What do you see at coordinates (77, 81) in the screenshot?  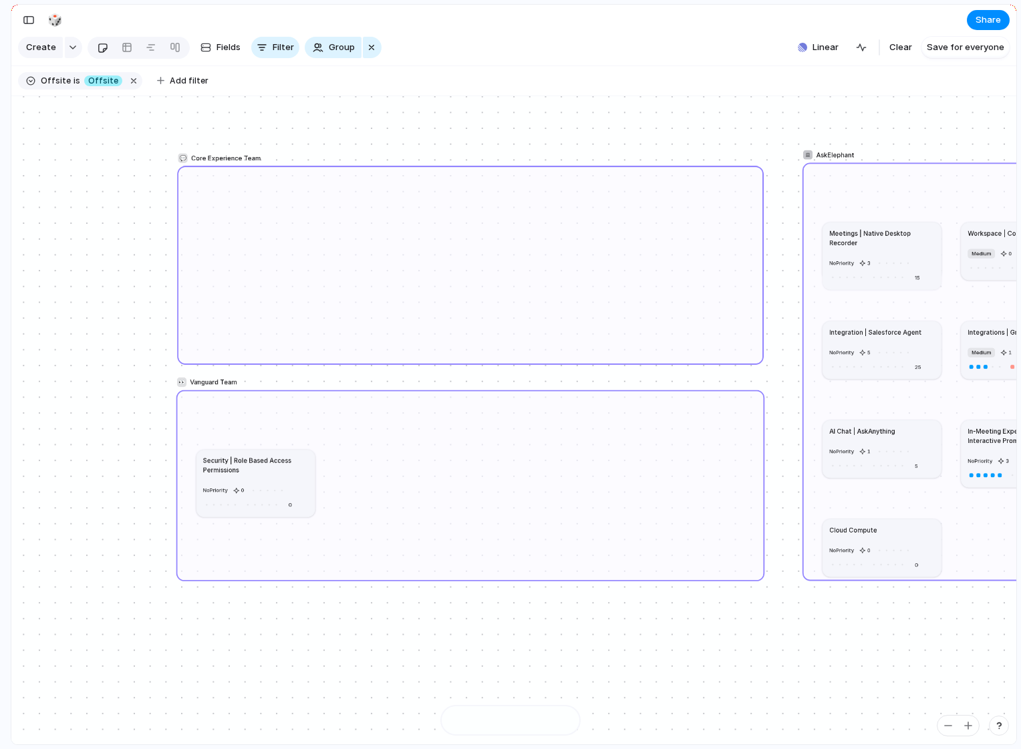 I see `span: is` at bounding box center [77, 81].